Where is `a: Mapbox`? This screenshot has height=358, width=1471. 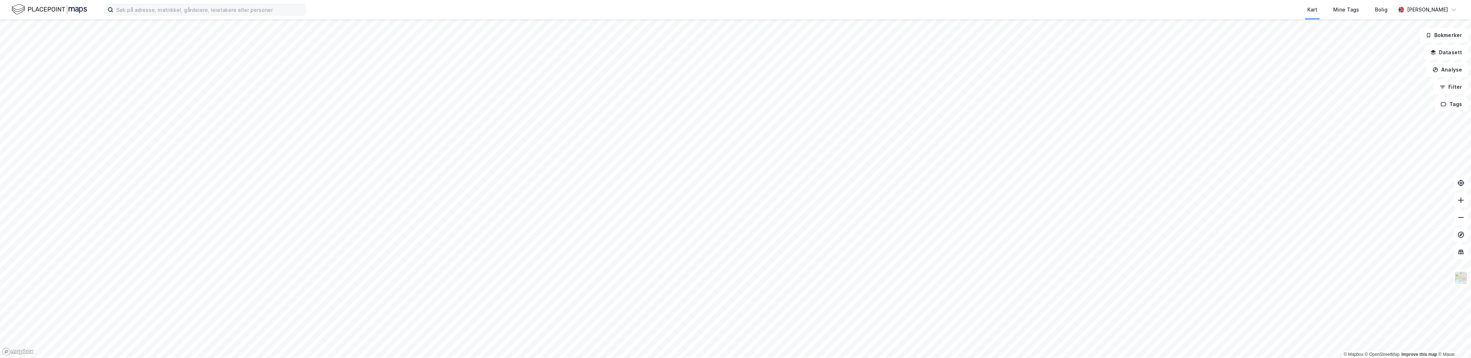
a: Mapbox is located at coordinates (1353, 355).